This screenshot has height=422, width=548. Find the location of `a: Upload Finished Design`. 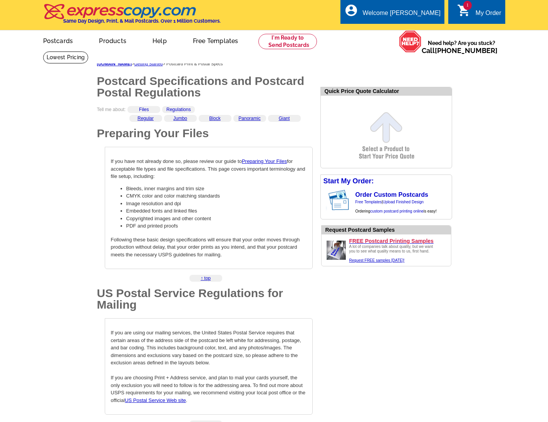

a: Upload Finished Design is located at coordinates (403, 202).